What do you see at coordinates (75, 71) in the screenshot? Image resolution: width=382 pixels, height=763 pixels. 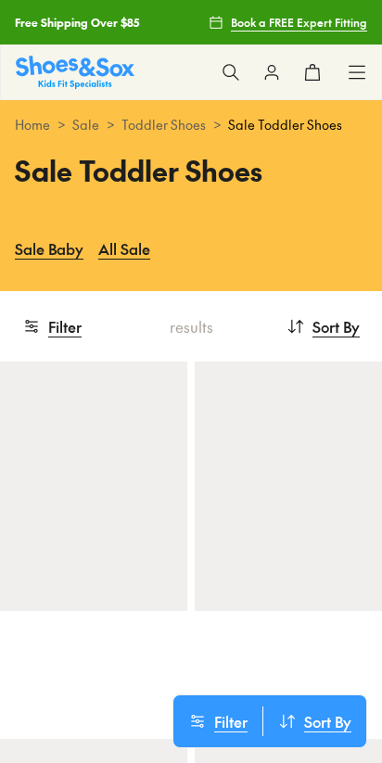 I see `a: Shoes & Sox` at bounding box center [75, 71].